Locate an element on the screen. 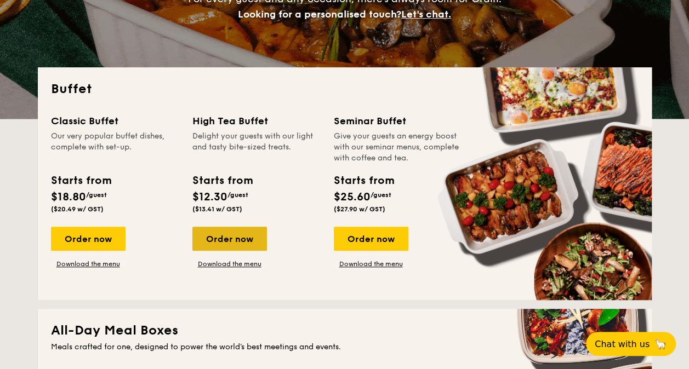  span: $12.30 is located at coordinates (210, 197).